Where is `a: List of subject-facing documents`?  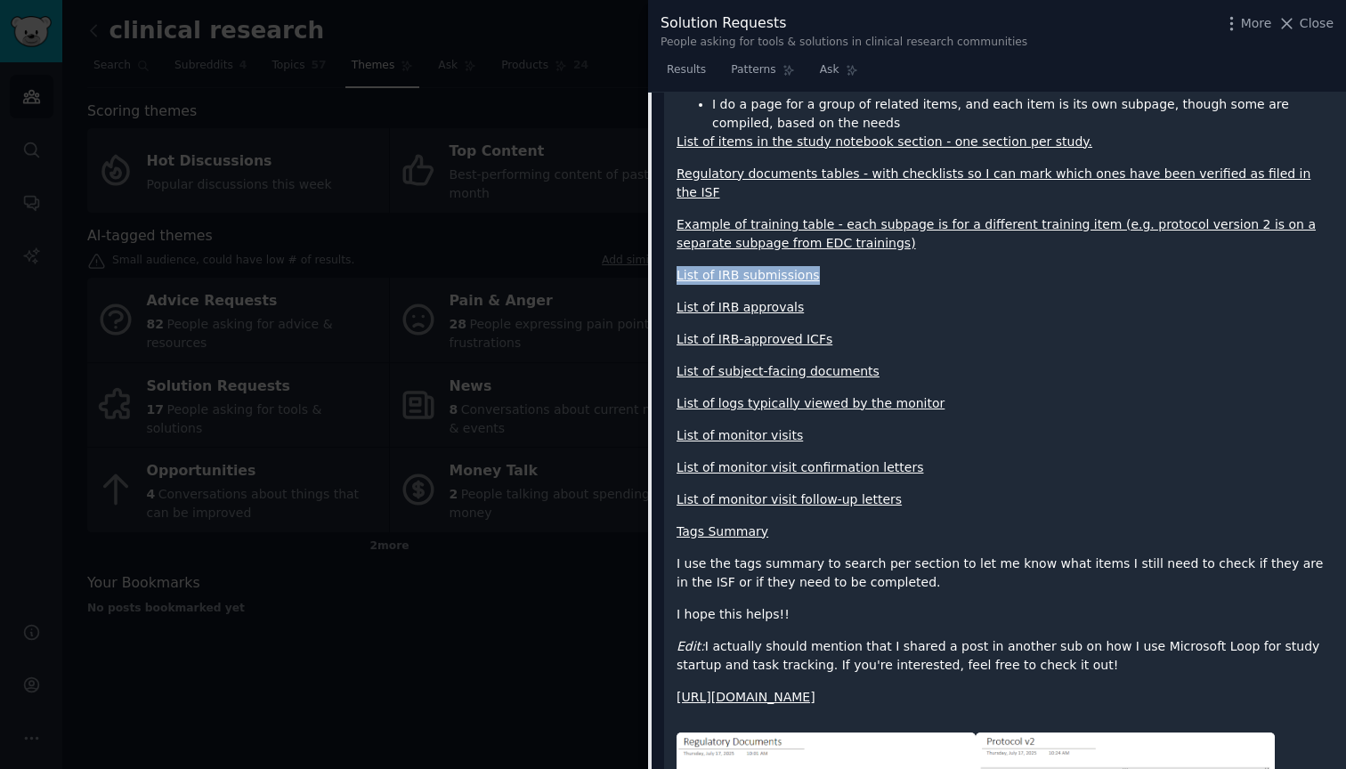
a: List of subject-facing documents is located at coordinates (778, 371).